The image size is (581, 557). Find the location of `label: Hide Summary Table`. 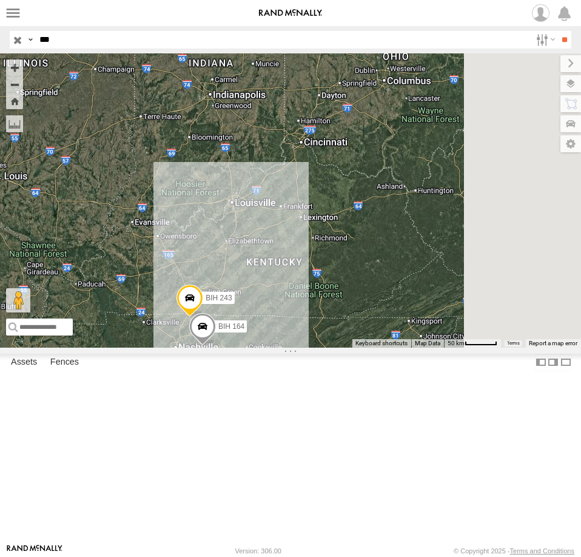

label: Hide Summary Table is located at coordinates (566, 362).